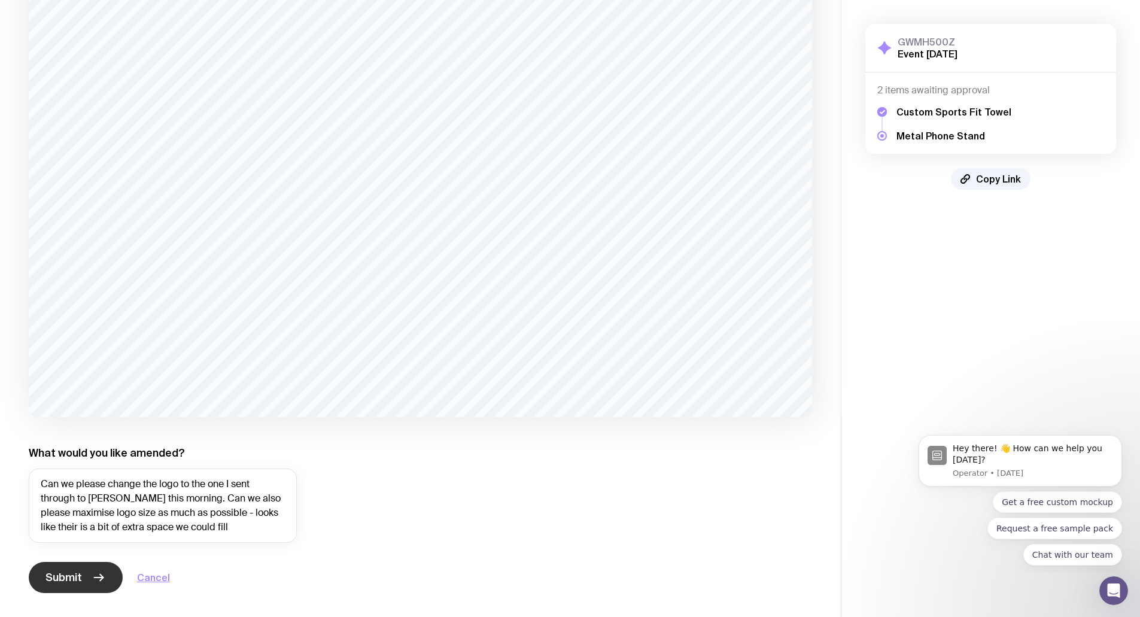 This screenshot has width=1140, height=617. What do you see at coordinates (75, 578) in the screenshot?
I see `button: Submit` at bounding box center [75, 578].